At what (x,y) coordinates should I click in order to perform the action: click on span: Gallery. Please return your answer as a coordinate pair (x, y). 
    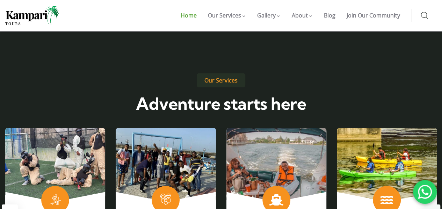
    Looking at the image, I should click on (266, 15).